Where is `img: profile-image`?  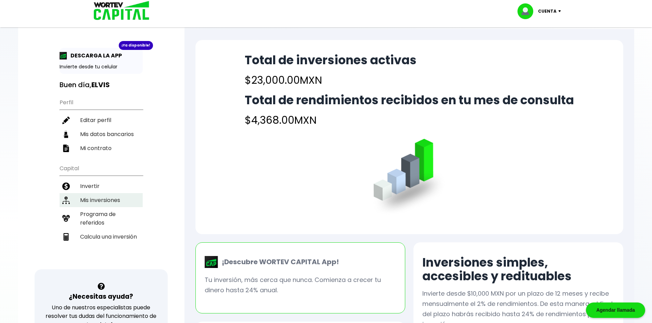
img: profile-image is located at coordinates (528, 11).